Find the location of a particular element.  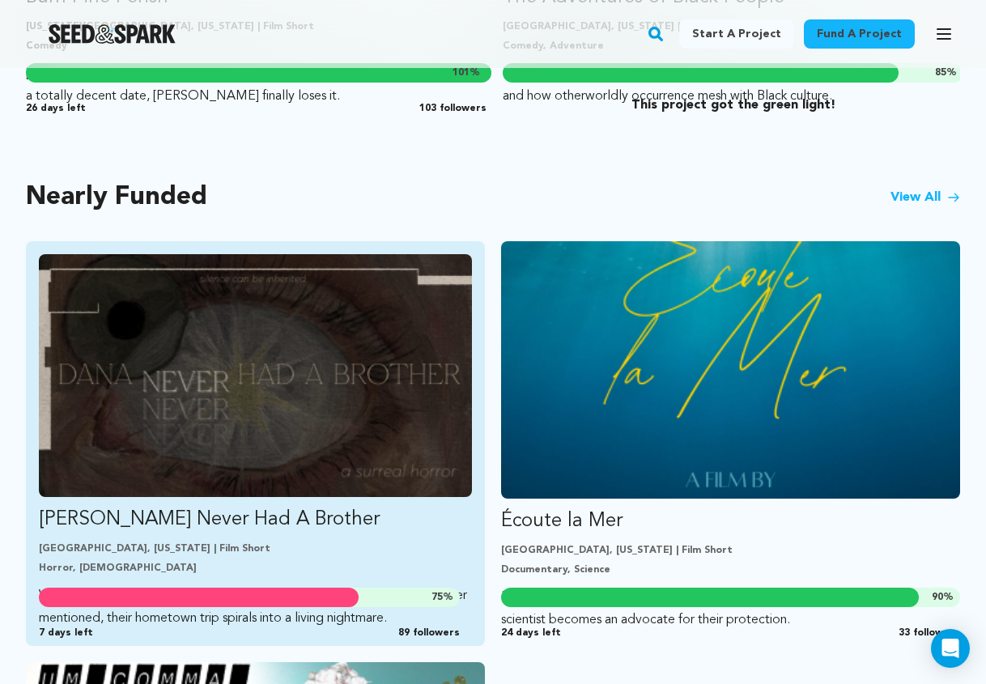

span: 85 is located at coordinates (941, 73).